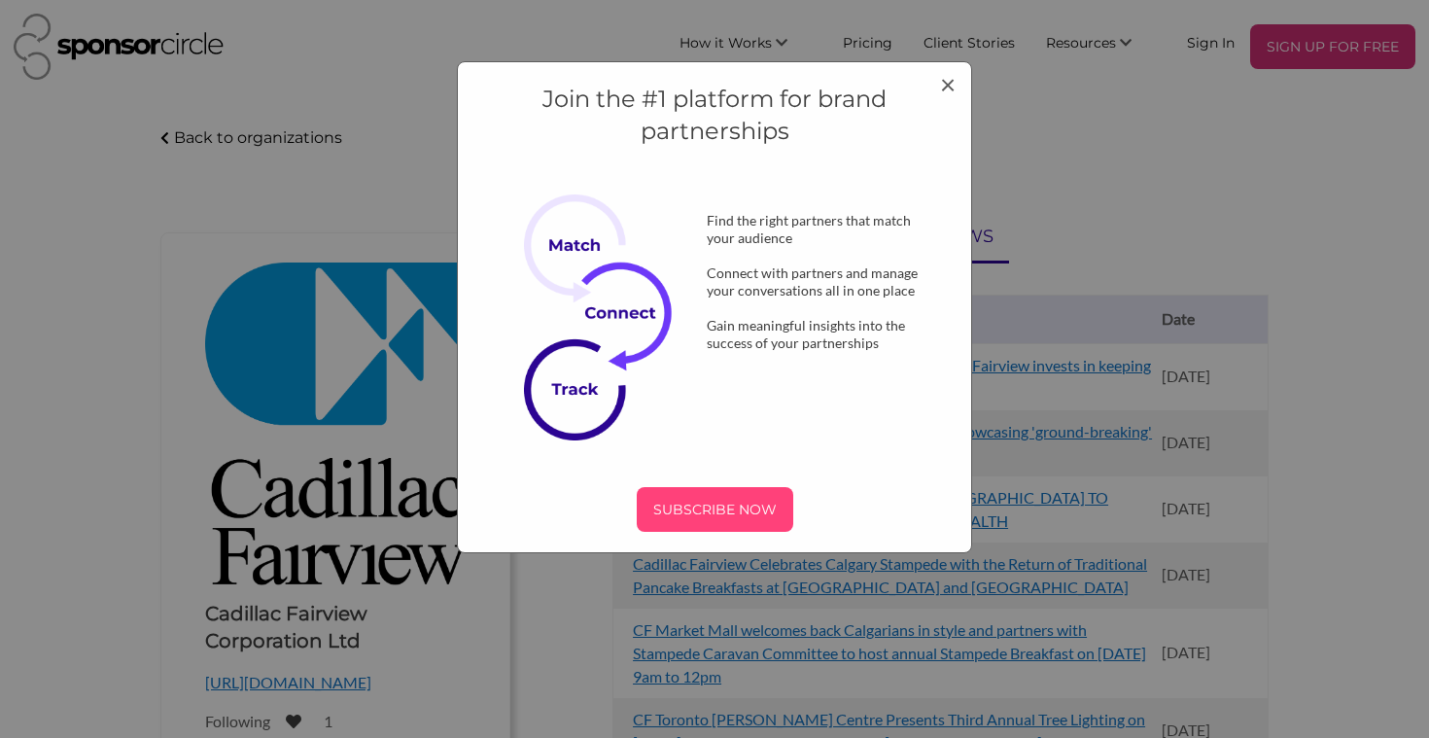  What do you see at coordinates (813, 229) in the screenshot?
I see `div: Find the right partners that match your audience` at bounding box center [813, 229].